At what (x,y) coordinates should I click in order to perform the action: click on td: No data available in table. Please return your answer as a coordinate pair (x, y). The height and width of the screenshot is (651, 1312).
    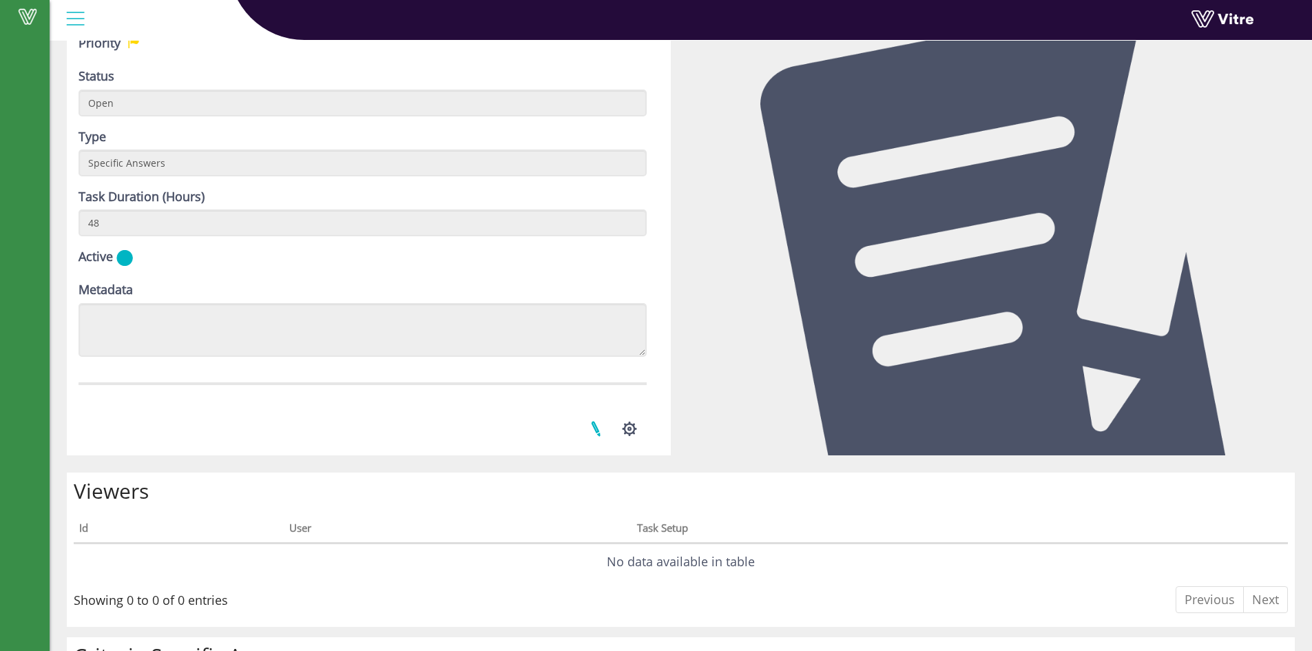
    Looking at the image, I should click on (680, 562).